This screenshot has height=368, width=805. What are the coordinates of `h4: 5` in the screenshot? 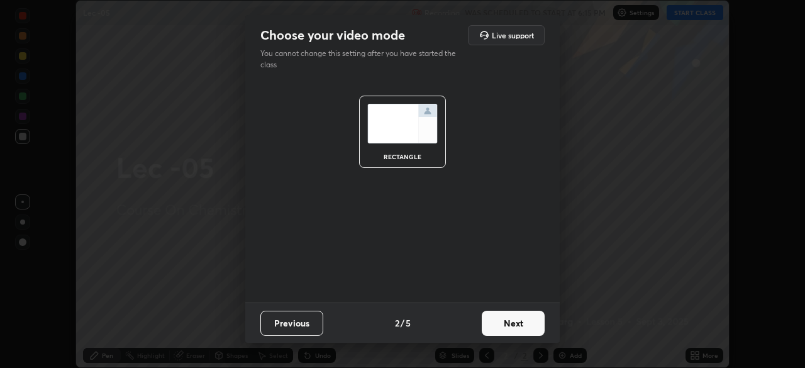 It's located at (408, 323).